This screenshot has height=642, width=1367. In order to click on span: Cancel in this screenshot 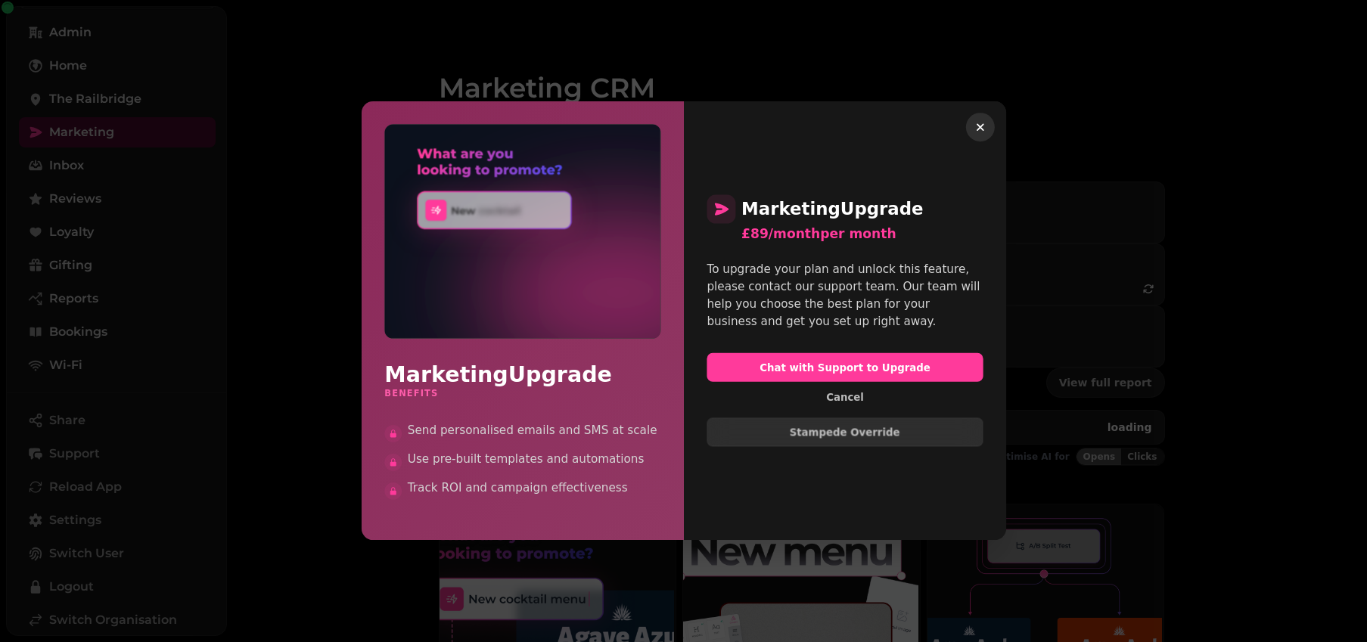, I will do `click(845, 397)`.